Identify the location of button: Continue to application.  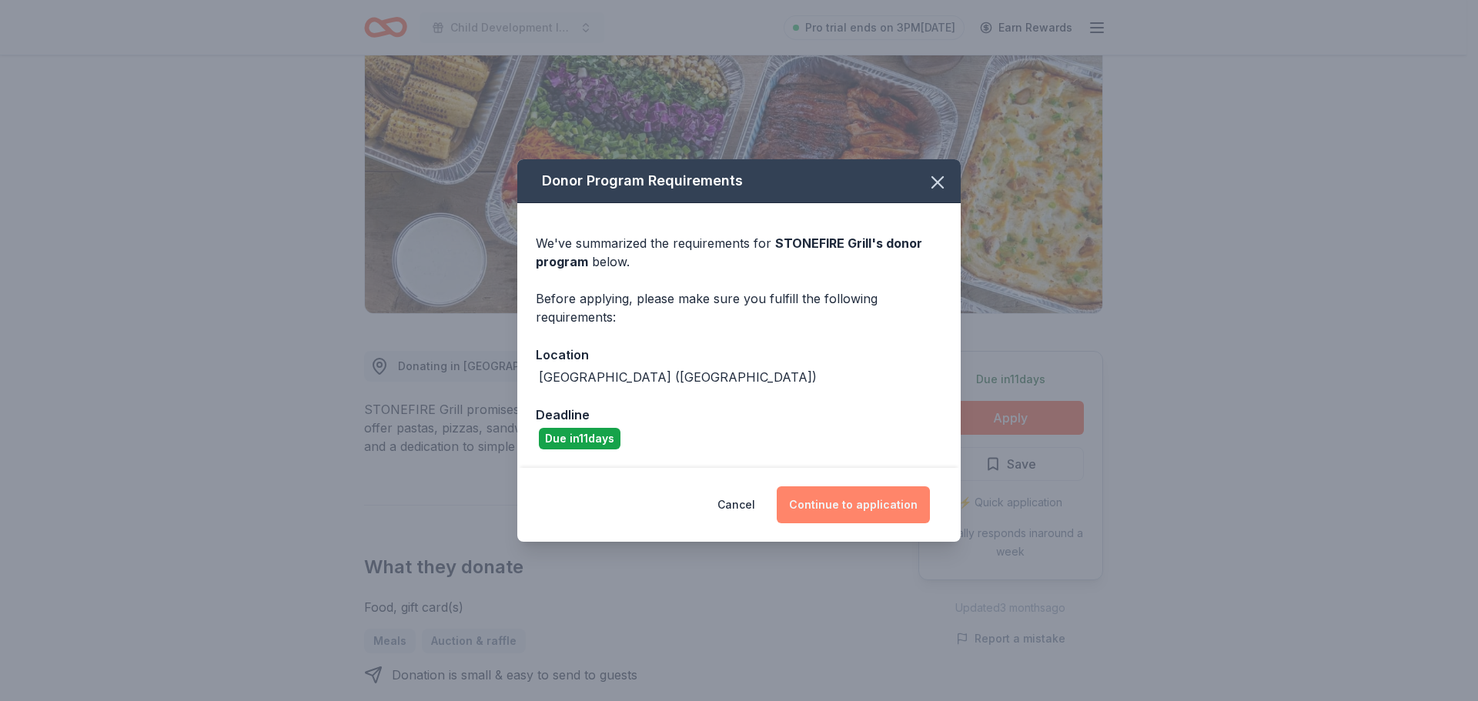
(853, 505).